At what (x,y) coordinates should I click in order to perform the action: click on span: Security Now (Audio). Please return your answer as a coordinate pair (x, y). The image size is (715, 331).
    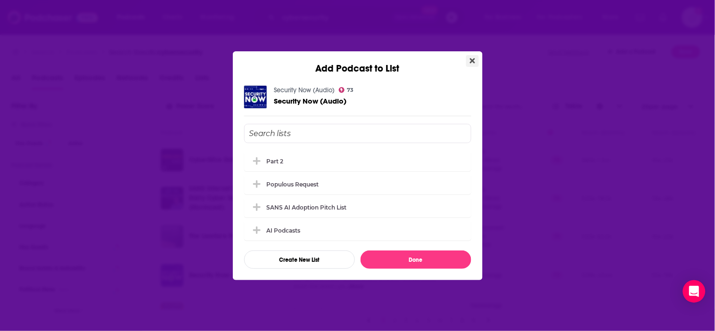
    Looking at the image, I should click on (311, 101).